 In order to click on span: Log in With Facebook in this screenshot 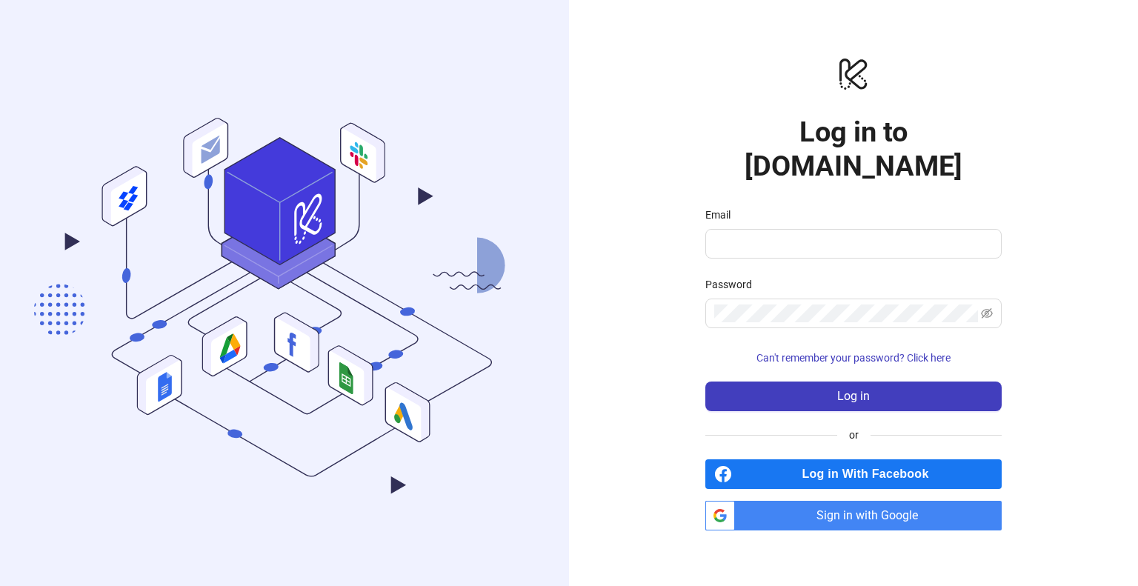, I will do `click(870, 474)`.